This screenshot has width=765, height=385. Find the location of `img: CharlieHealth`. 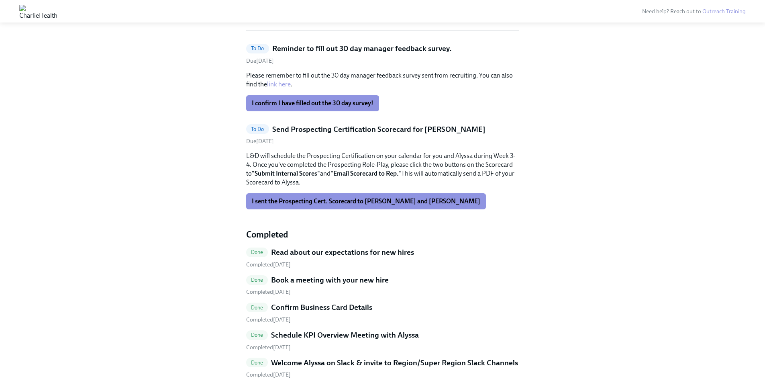

img: CharlieHealth is located at coordinates (38, 11).